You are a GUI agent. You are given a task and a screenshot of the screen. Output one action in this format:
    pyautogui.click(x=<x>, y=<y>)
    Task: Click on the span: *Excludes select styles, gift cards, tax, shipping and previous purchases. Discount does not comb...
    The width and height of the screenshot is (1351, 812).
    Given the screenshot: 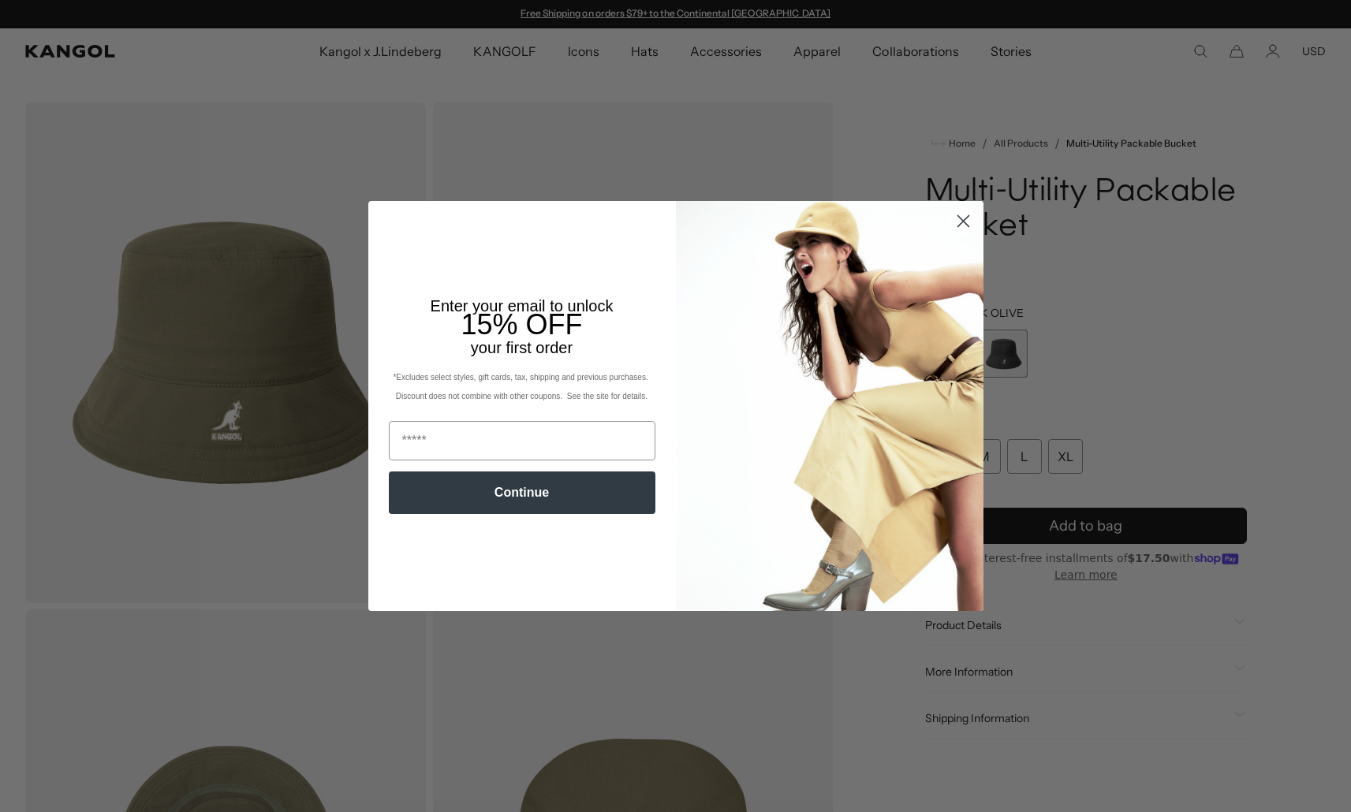 What is the action you would take?
    pyautogui.click(x=521, y=386)
    